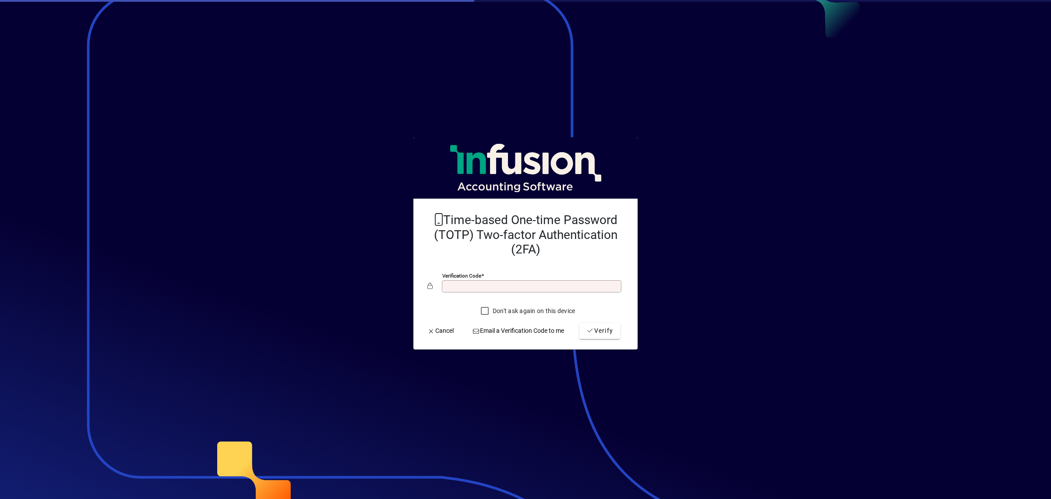 The width and height of the screenshot is (1051, 499). I want to click on span: Email a Verification Code to me, so click(519, 330).